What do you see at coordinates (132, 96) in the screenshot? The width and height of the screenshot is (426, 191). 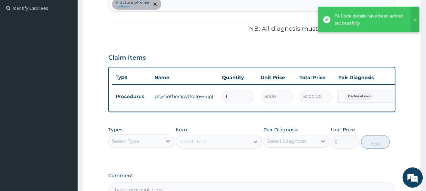 I see `td: Procedures` at bounding box center [132, 96].